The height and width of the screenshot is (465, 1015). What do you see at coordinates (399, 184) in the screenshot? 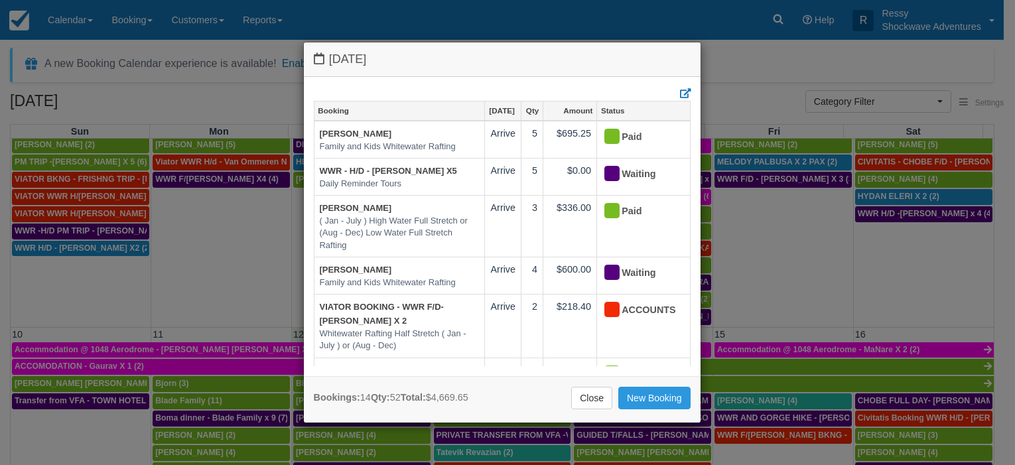
I see `em: Daily Reminder Tours` at bounding box center [399, 184].